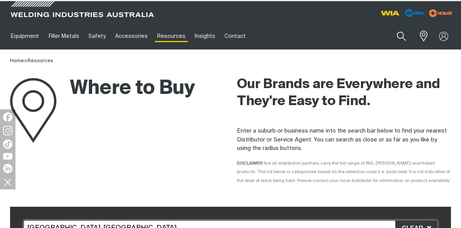 This screenshot has width=461, height=228. I want to click on a: Home, so click(17, 61).